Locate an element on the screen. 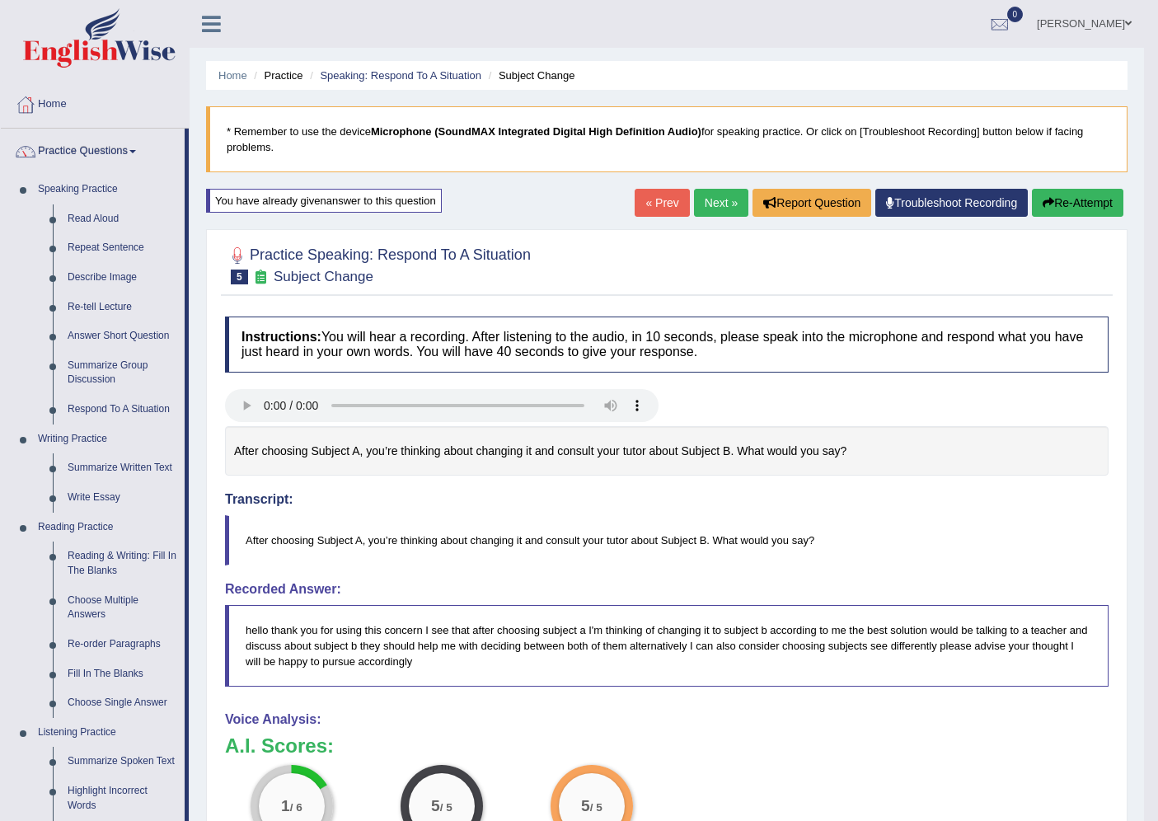 The height and width of the screenshot is (821, 1158). small: Exam occurring question is located at coordinates (260, 277).